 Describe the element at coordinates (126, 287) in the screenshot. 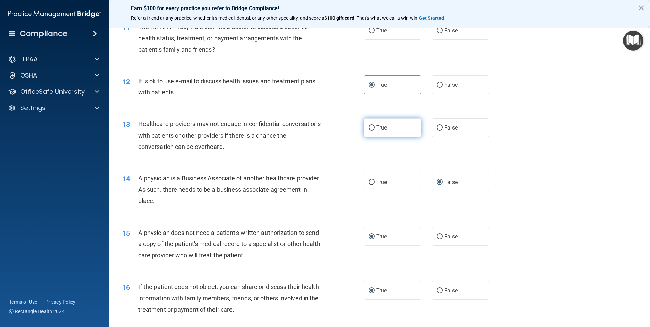

I see `span: 16` at that location.